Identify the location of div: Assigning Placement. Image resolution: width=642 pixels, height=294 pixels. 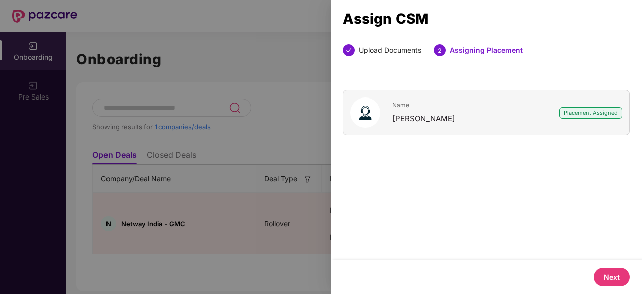
(486, 50).